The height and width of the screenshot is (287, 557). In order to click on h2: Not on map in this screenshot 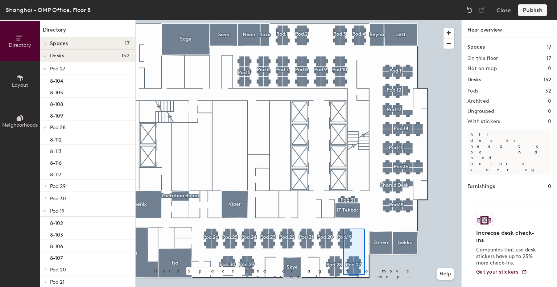, I will do `click(482, 69)`.